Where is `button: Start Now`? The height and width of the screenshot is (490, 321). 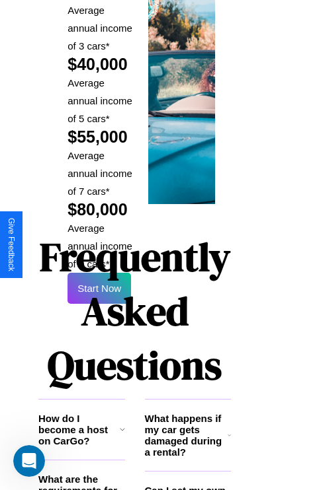
button: Start Now is located at coordinates (99, 288).